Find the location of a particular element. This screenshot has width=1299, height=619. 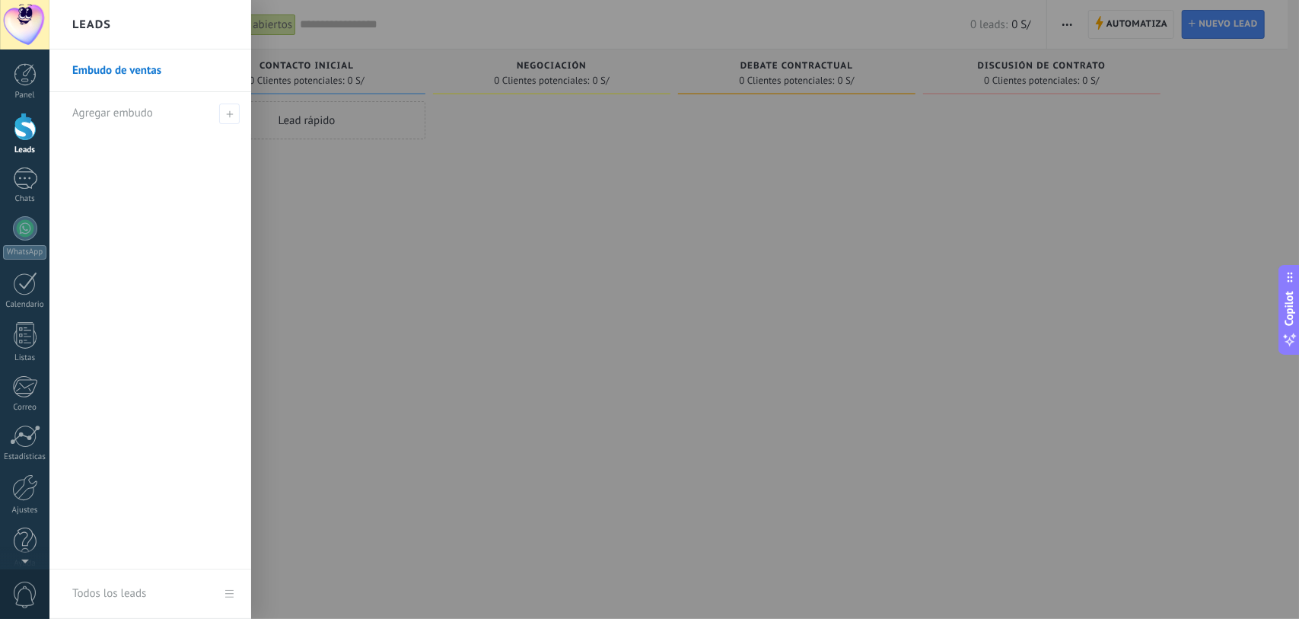

span: Copilot is located at coordinates (1290, 308).